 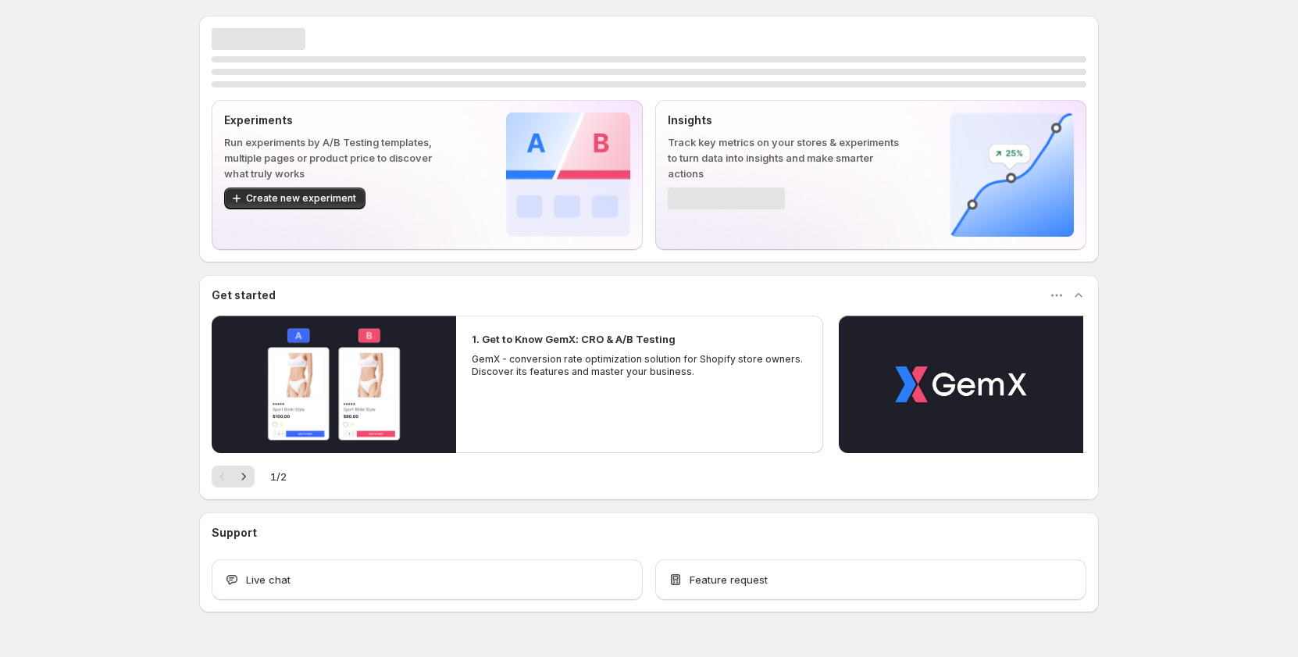 I want to click on h3: Support, so click(x=234, y=533).